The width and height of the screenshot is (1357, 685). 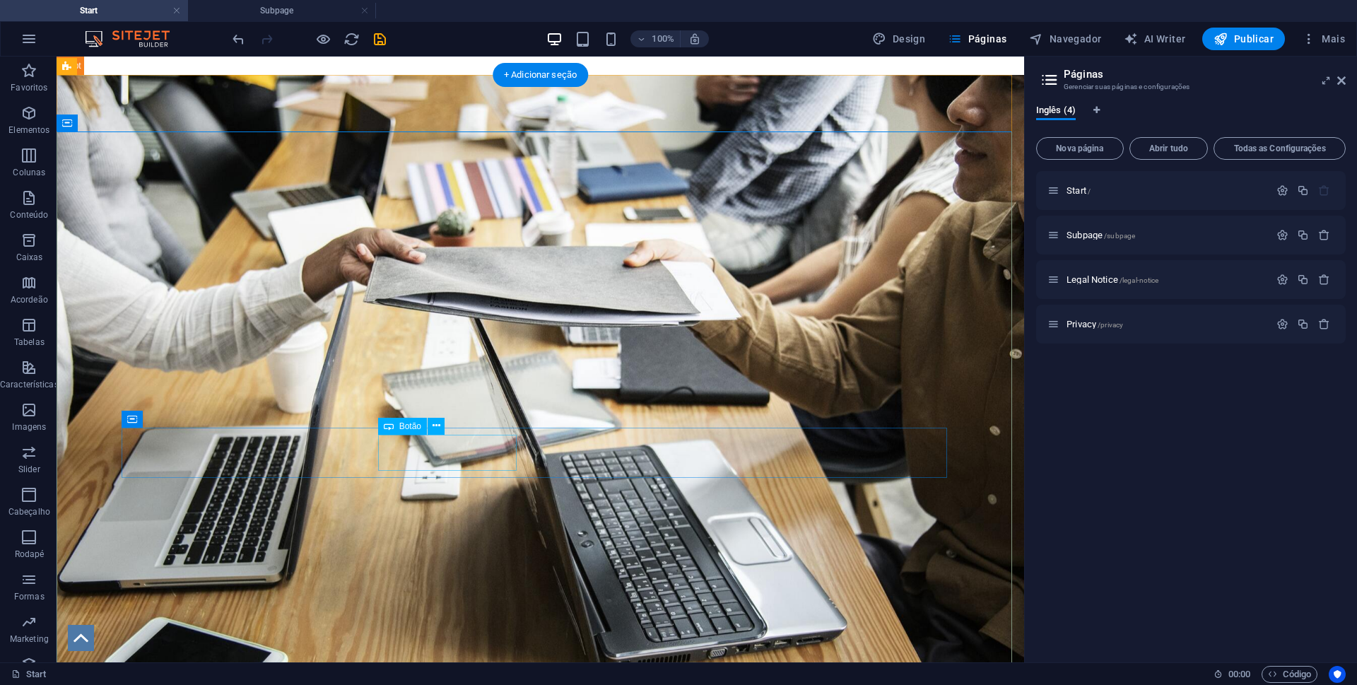 I want to click on i: Salvar (Ctrl+S), so click(x=380, y=39).